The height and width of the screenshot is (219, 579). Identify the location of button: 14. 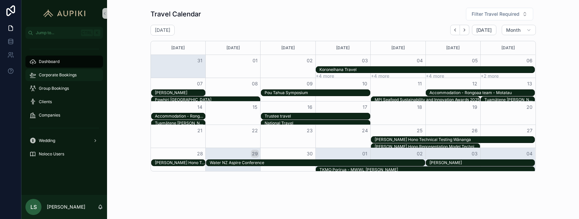
(200, 107).